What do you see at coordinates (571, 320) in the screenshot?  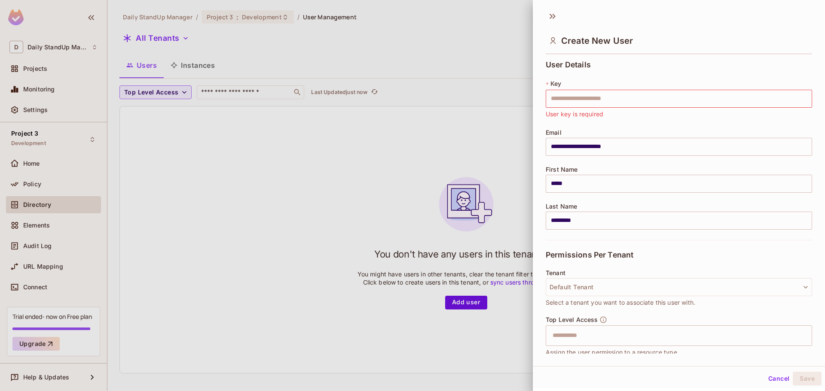 I see `span: Top Level Access` at bounding box center [571, 320].